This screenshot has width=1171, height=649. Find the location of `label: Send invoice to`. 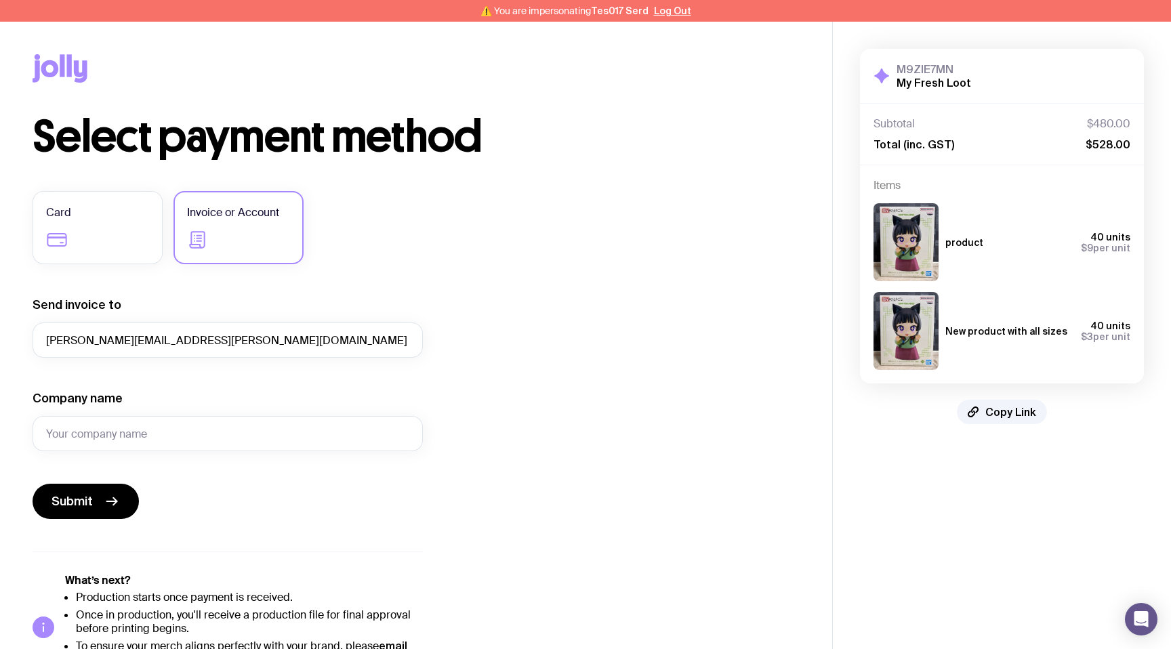

label: Send invoice to is located at coordinates (77, 305).